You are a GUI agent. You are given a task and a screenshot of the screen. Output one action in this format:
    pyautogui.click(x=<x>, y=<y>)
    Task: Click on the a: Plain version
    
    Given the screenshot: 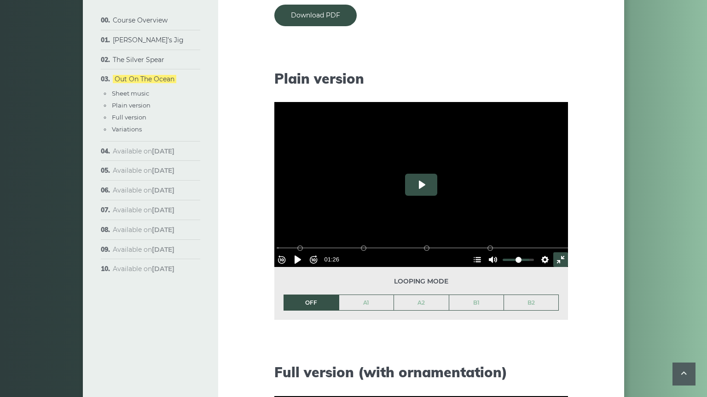 What is the action you would take?
    pyautogui.click(x=131, y=105)
    